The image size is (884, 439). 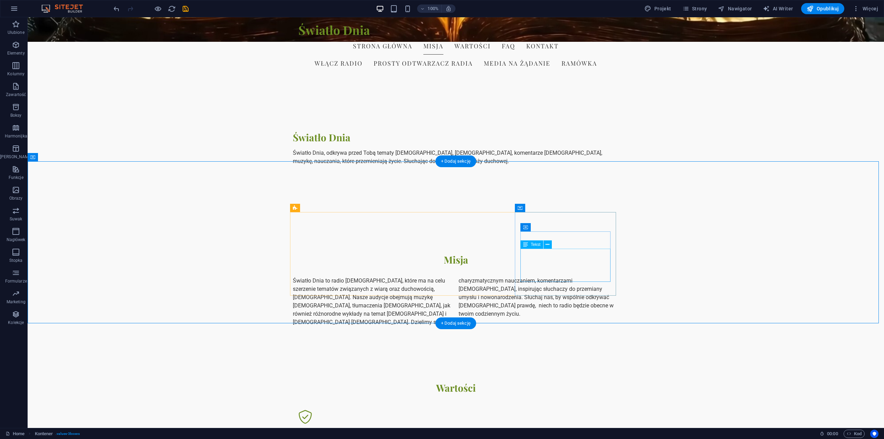 What do you see at coordinates (778, 9) in the screenshot?
I see `span: AI Writer` at bounding box center [778, 9].